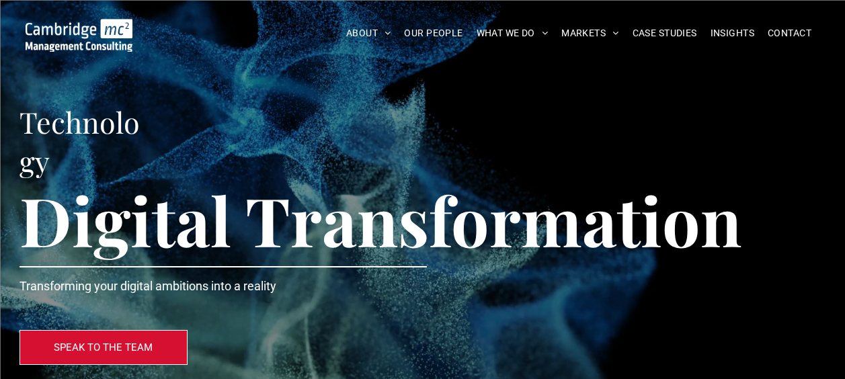  What do you see at coordinates (368, 33) in the screenshot?
I see `a: ABOUT` at bounding box center [368, 33].